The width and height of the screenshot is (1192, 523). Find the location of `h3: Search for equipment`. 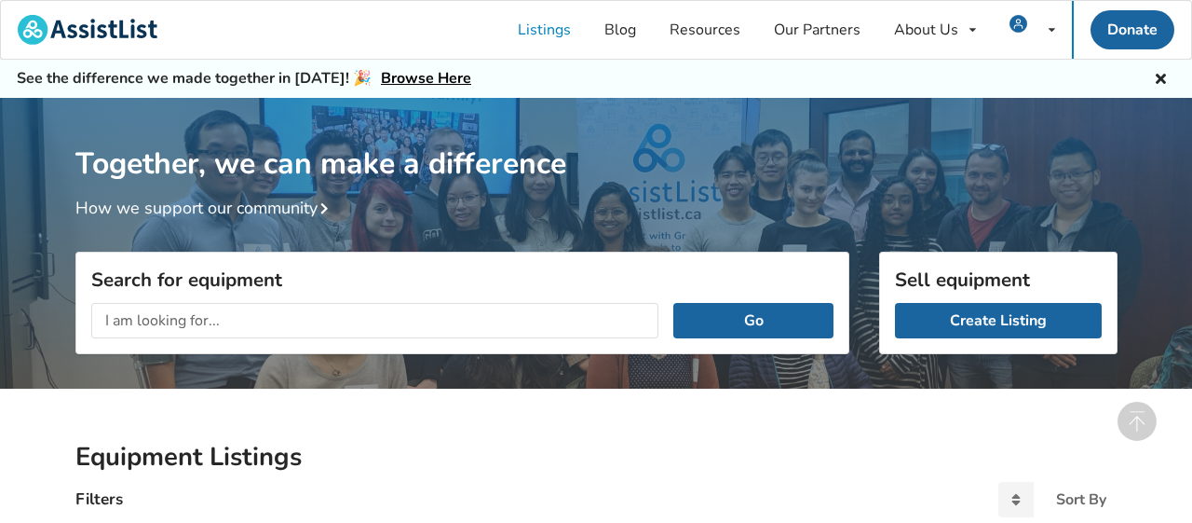

h3: Search for equipment is located at coordinates (462, 279).